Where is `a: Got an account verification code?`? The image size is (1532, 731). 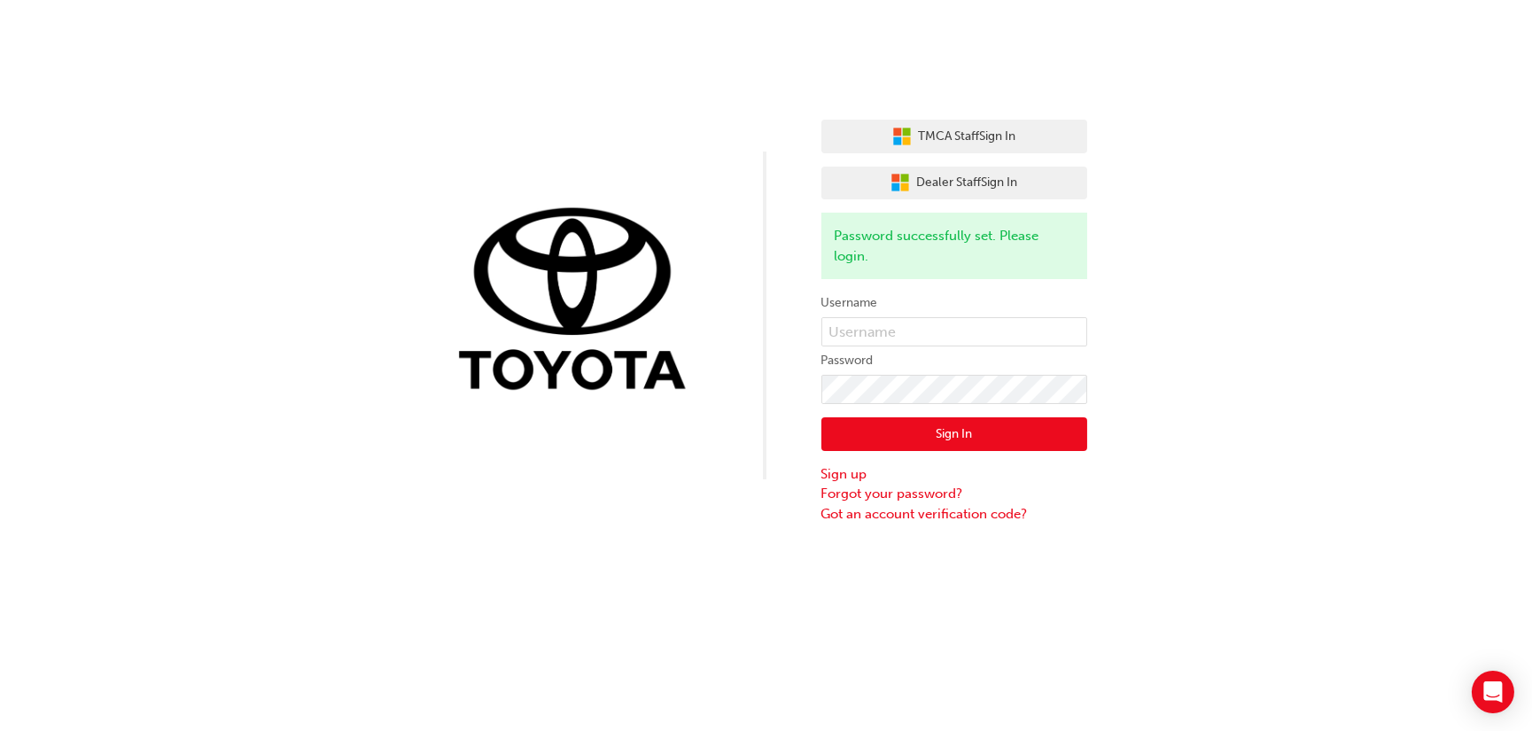
a: Got an account verification code? is located at coordinates (954, 514).